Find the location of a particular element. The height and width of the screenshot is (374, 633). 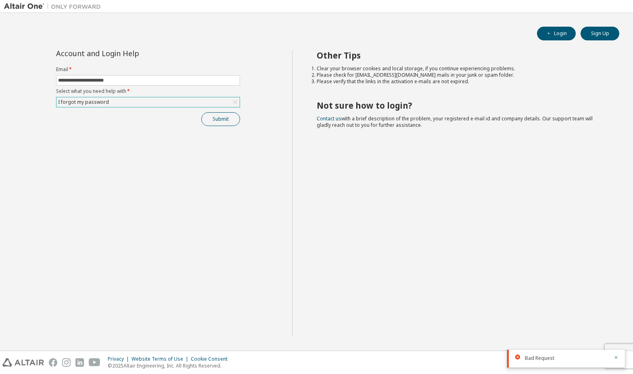

button: Submit is located at coordinates (221, 119).